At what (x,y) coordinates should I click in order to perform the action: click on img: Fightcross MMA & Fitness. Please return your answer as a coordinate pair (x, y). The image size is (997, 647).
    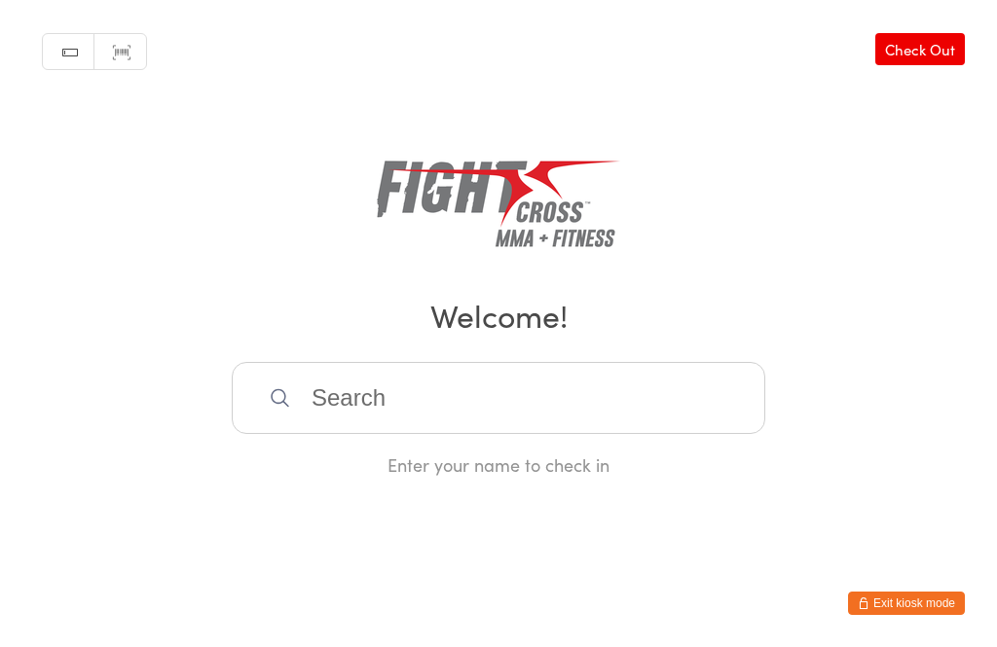
    Looking at the image, I should click on (498, 198).